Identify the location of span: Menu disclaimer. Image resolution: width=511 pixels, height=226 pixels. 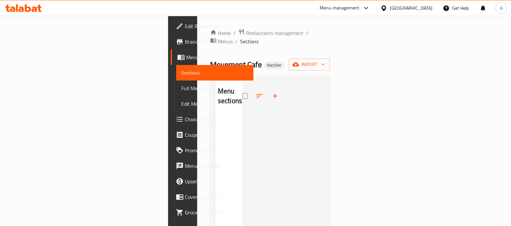
(217, 166).